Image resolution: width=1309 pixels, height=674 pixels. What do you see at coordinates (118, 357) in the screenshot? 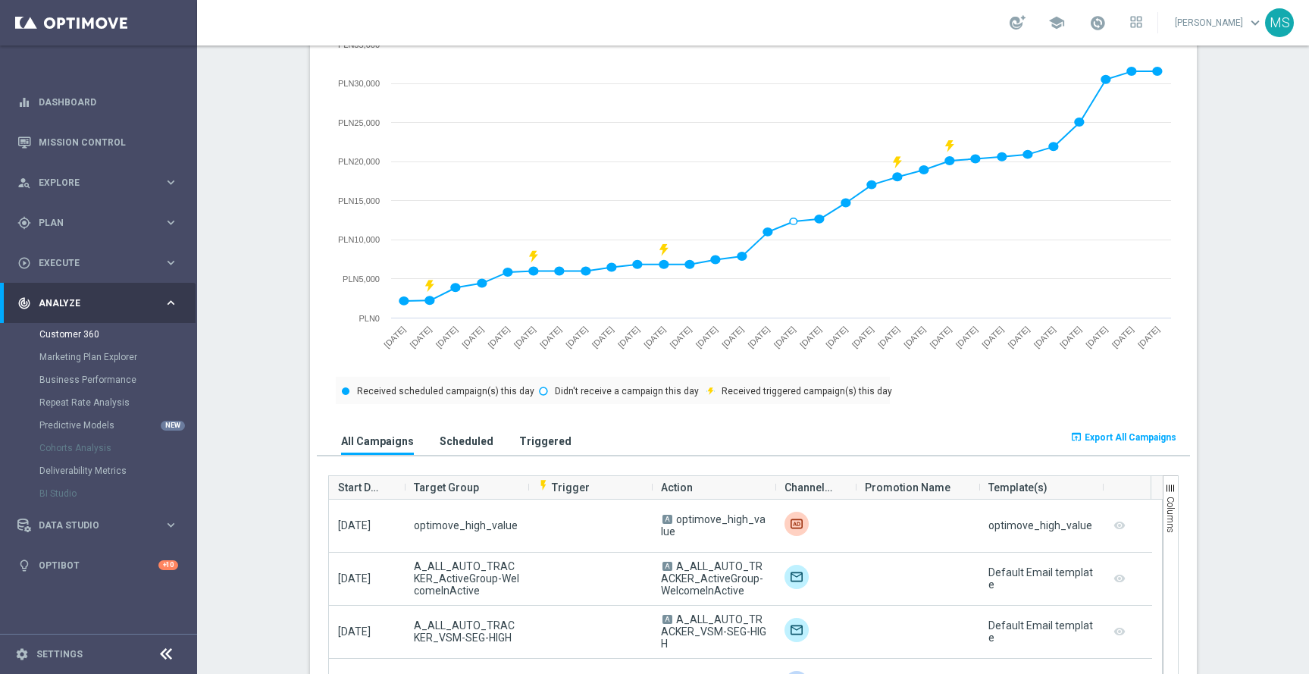
I see `div: Marketing Plan Explorer` at bounding box center [118, 357].